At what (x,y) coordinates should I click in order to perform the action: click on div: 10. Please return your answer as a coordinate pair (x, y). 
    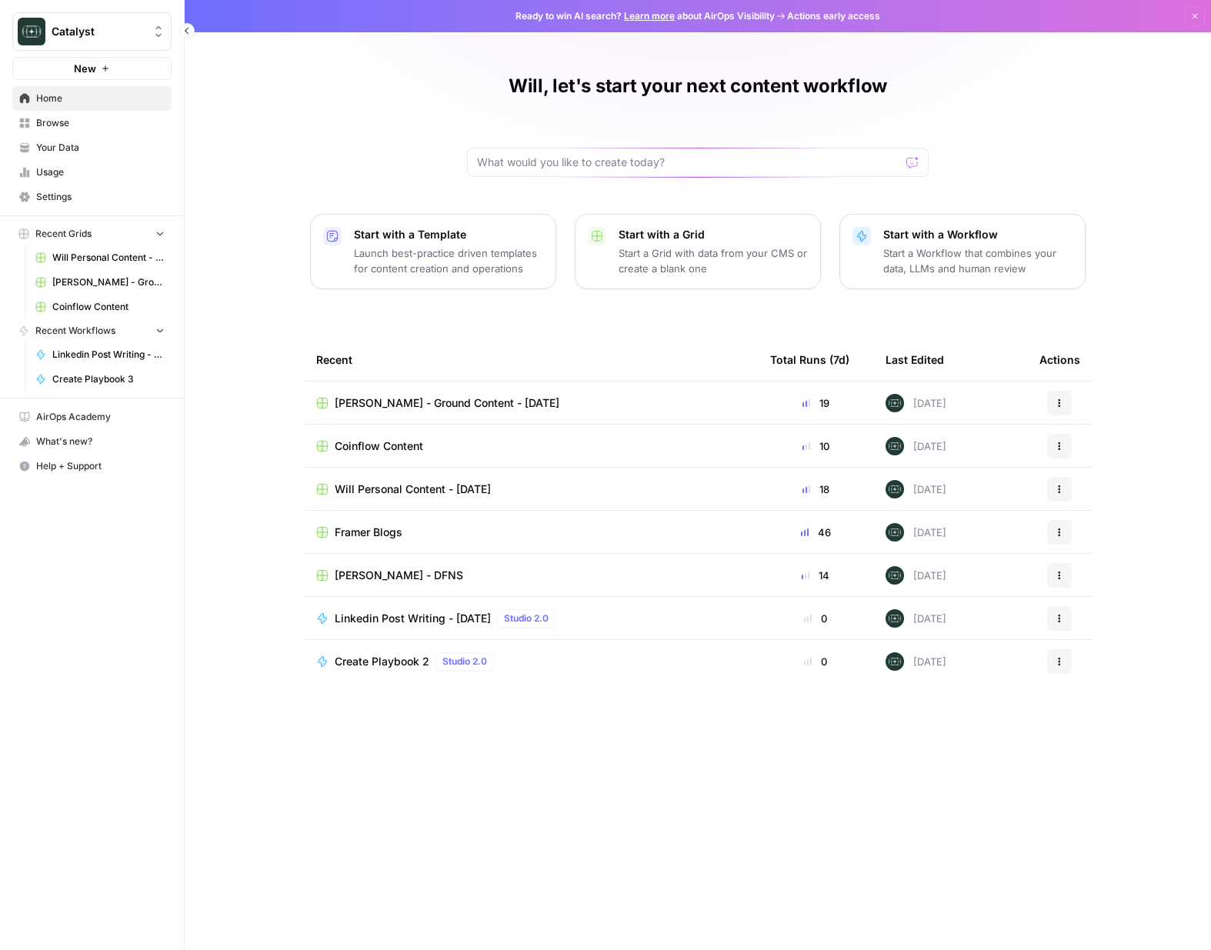
    Looking at the image, I should click on (815, 446).